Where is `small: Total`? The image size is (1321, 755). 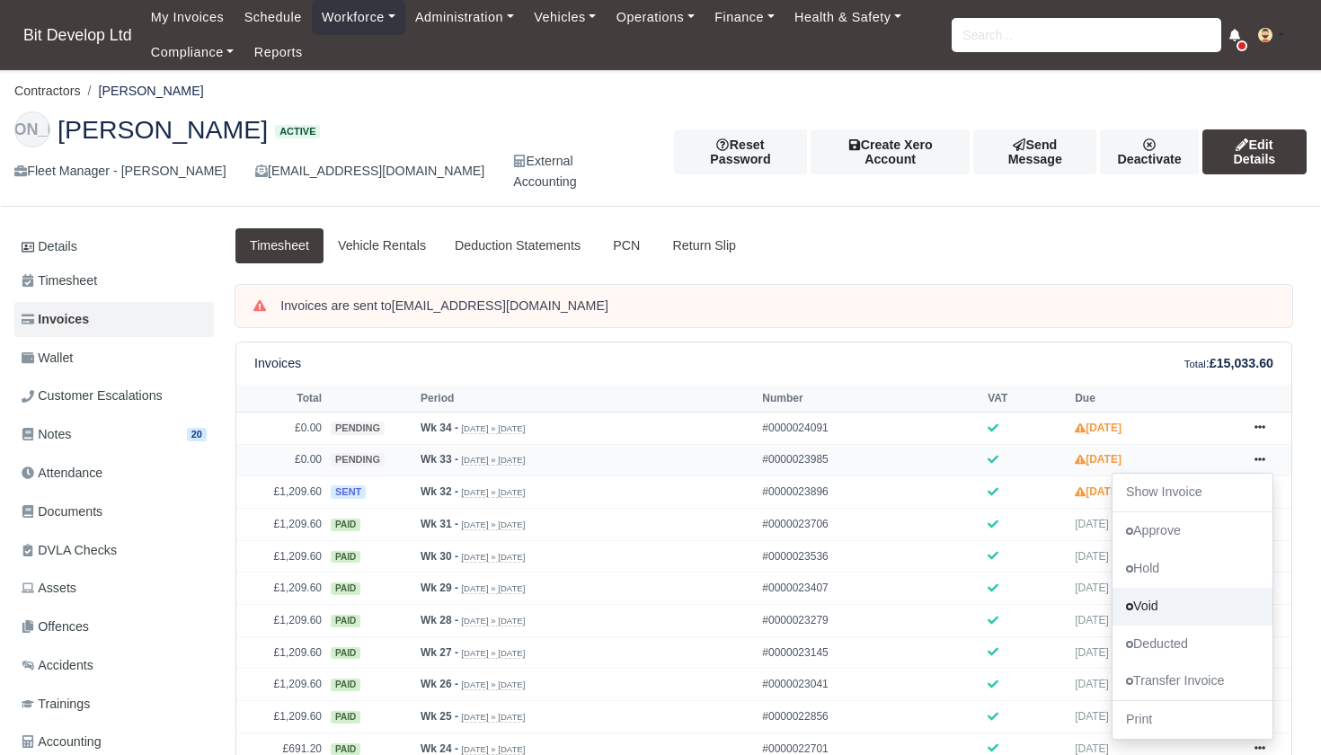
small: Total is located at coordinates (1195, 364).